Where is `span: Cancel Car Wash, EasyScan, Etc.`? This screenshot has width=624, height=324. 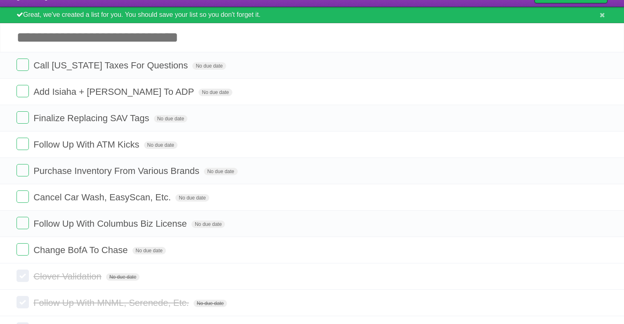
span: Cancel Car Wash, EasyScan, Etc. is located at coordinates (103, 197).